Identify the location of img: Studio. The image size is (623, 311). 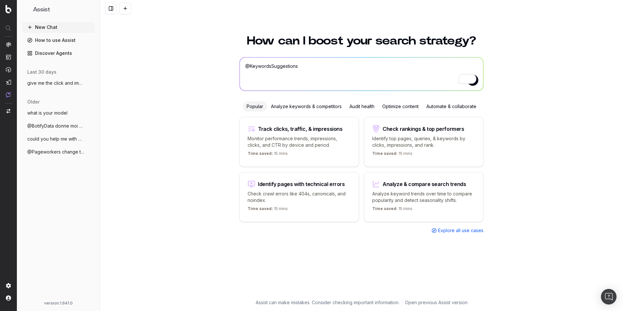
(8, 82).